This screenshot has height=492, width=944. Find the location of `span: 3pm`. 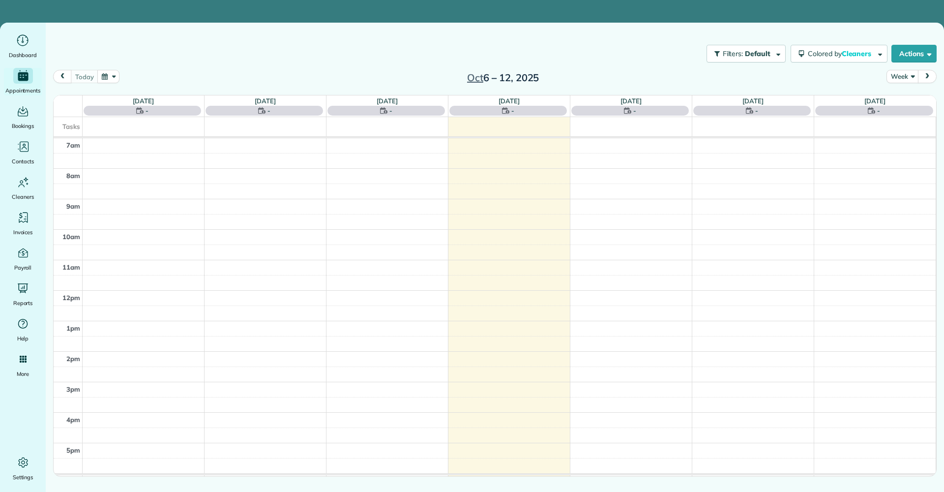

span: 3pm is located at coordinates (73, 389).